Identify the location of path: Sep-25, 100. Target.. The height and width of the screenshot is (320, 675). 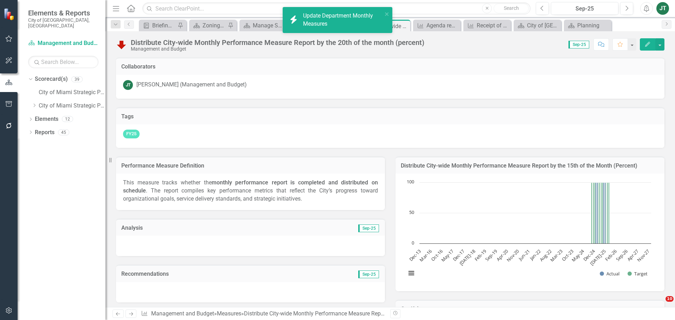
(609, 213).